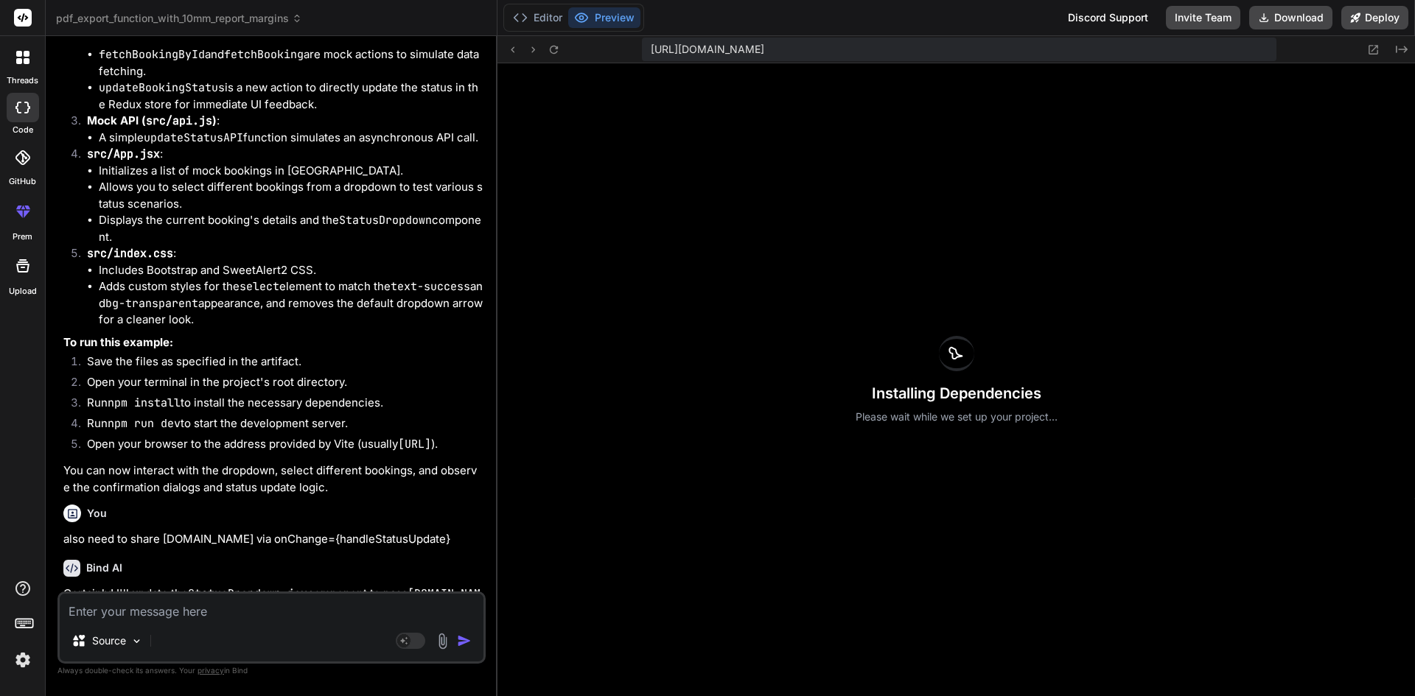 The image size is (1415, 696). What do you see at coordinates (23, 130) in the screenshot?
I see `label: code` at bounding box center [23, 130].